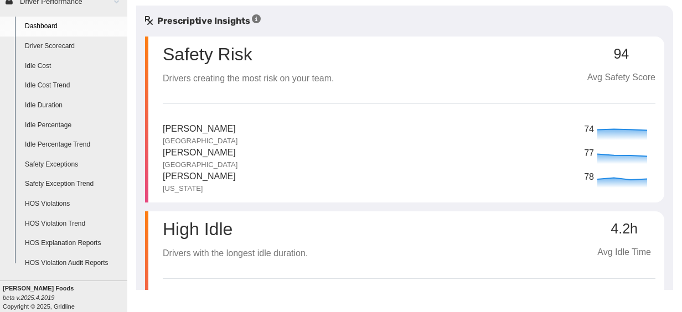 The width and height of the screenshot is (682, 312). What do you see at coordinates (589, 153) in the screenshot?
I see `p: 77` at bounding box center [589, 153].